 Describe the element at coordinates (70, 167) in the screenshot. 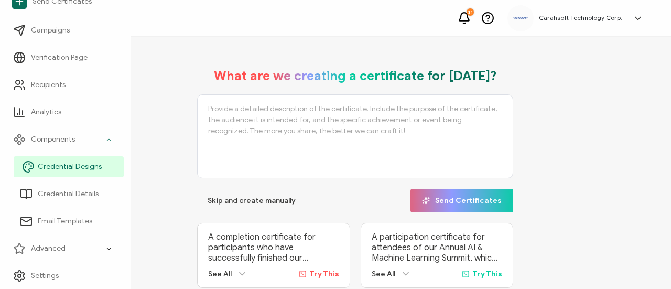

I see `span: Credential Designs` at that location.